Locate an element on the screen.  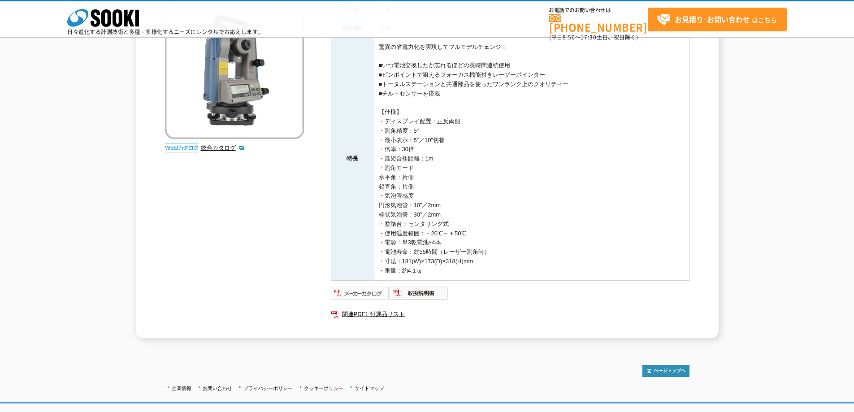
span: お電話でのお問い合わせは is located at coordinates (599, 10).